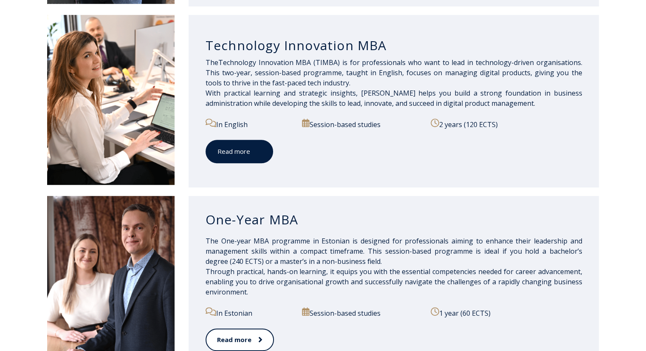 The image size is (646, 351). What do you see at coordinates (394, 45) in the screenshot?
I see `h3: Technology Innovation MBA` at bounding box center [394, 45].